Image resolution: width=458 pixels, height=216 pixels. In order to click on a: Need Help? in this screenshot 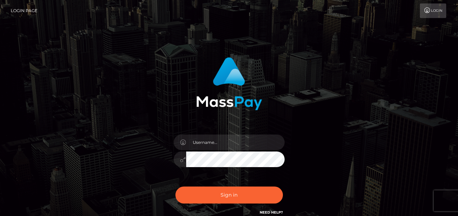, I will do `click(271, 212)`.